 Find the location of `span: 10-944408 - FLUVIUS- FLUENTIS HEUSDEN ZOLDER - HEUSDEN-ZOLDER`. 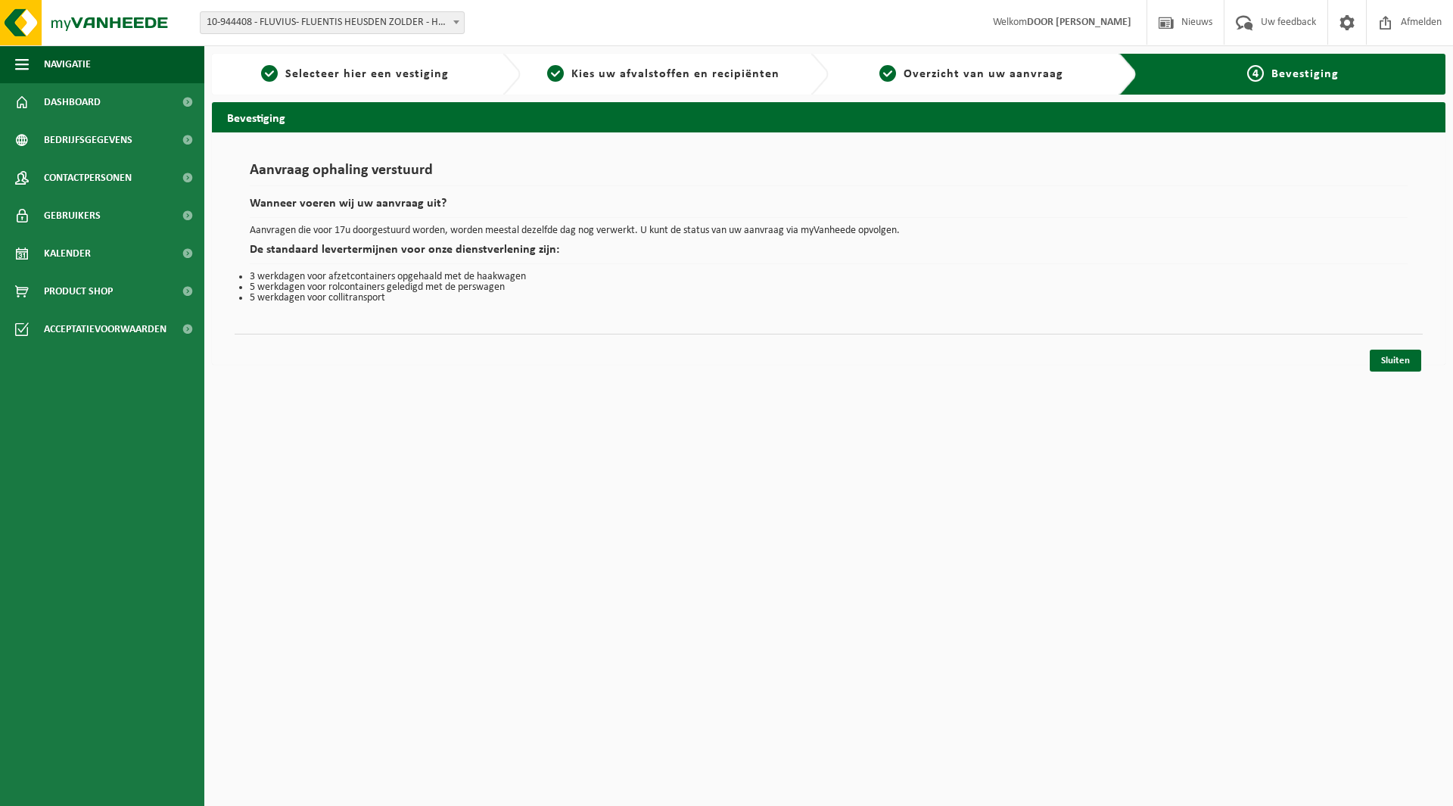

span: 10-944408 - FLUVIUS- FLUENTIS HEUSDEN ZOLDER - HEUSDEN-ZOLDER is located at coordinates (332, 23).